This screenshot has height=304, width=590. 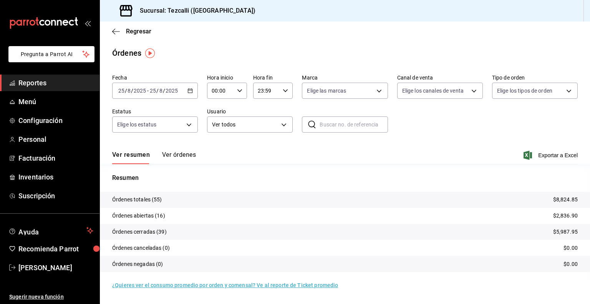 I want to click on label: Canal de venta, so click(x=440, y=78).